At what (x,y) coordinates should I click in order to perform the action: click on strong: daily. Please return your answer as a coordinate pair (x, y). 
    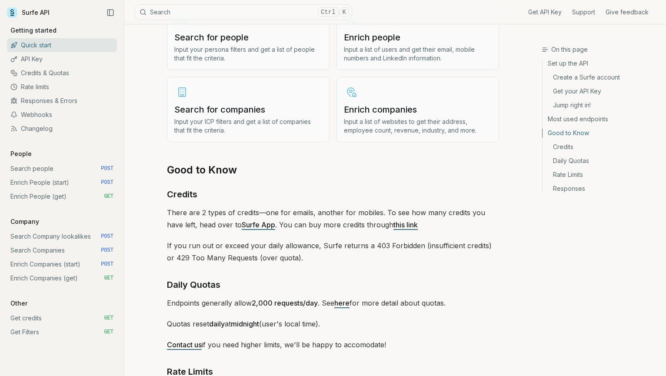
    Looking at the image, I should click on (217, 324).